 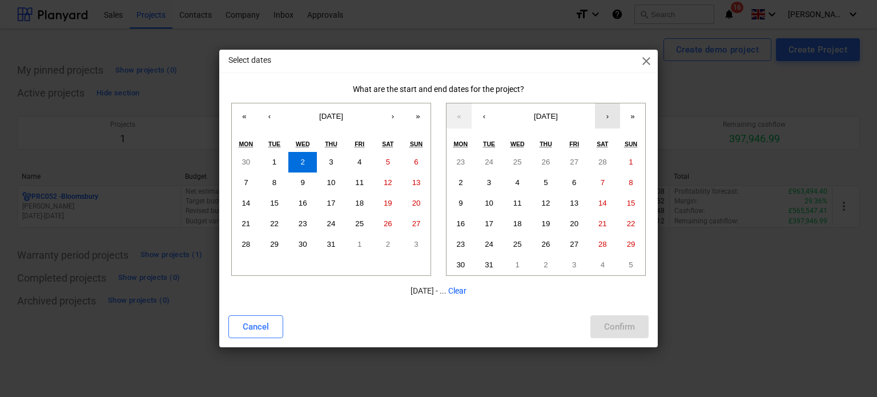 What do you see at coordinates (631, 182) in the screenshot?
I see `abbr: March 8, 2026` at bounding box center [631, 182].